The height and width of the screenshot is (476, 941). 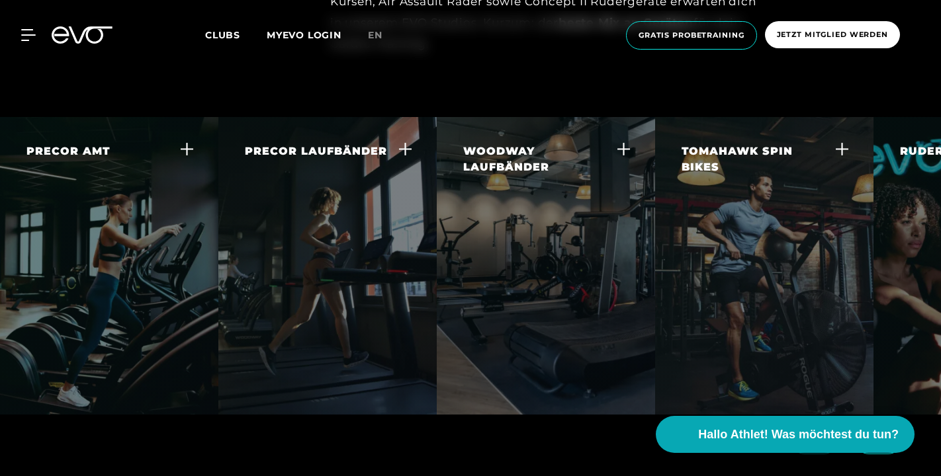 I want to click on span: Hallo Athlet! Was möchtest du tun?, so click(x=798, y=435).